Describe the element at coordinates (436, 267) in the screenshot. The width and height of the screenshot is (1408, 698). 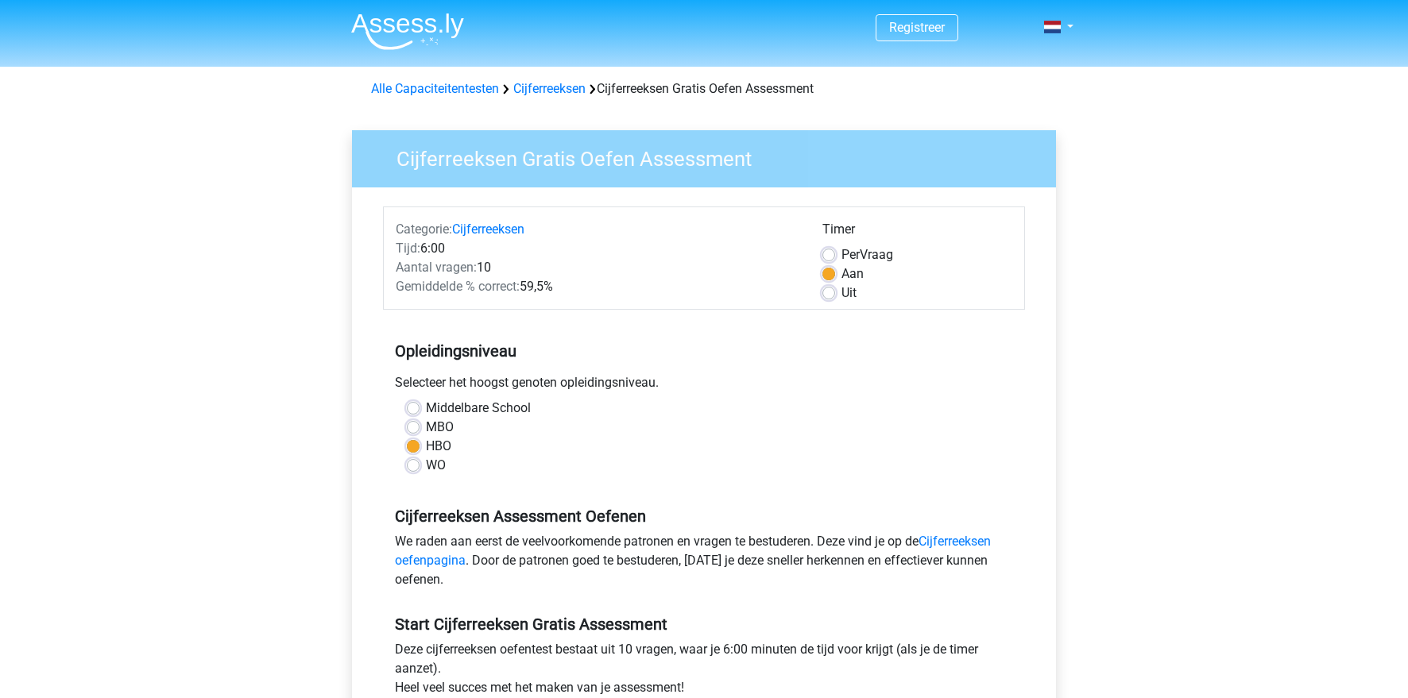
I see `span: Aantal vragen:` at that location.